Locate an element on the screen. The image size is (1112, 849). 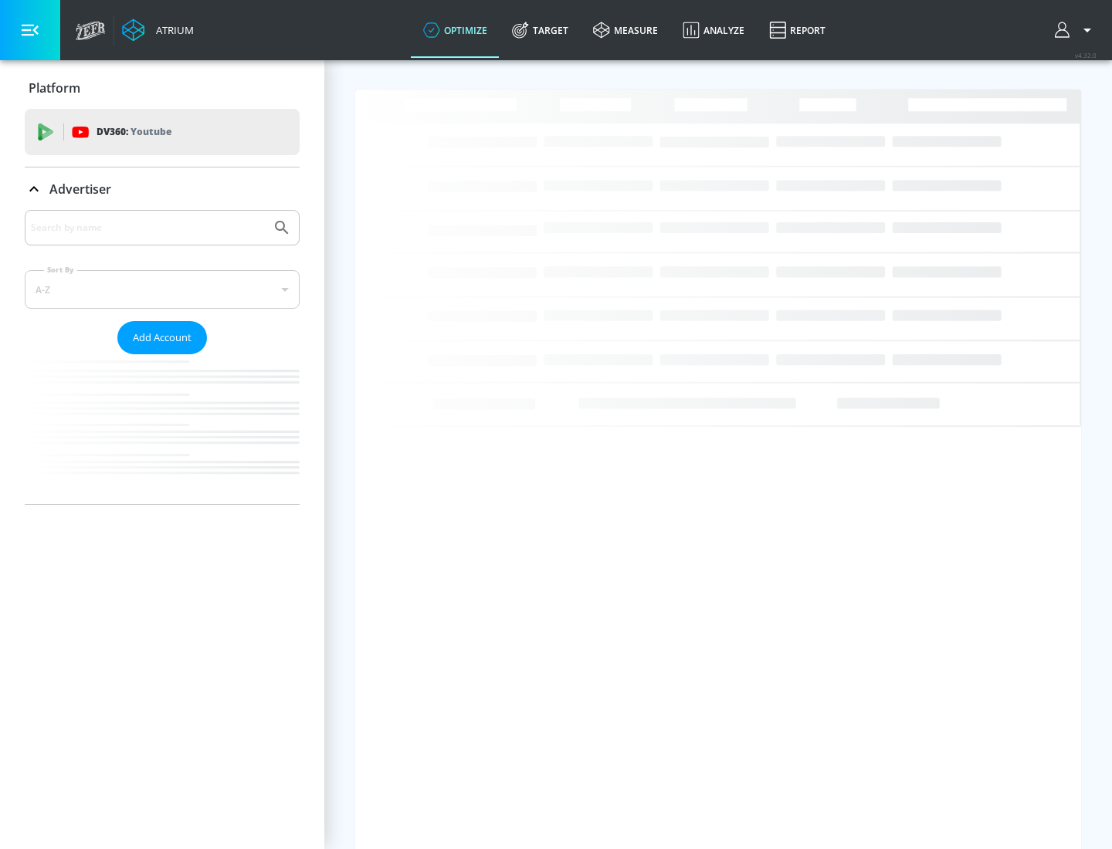
span: Add Account is located at coordinates (162, 337).